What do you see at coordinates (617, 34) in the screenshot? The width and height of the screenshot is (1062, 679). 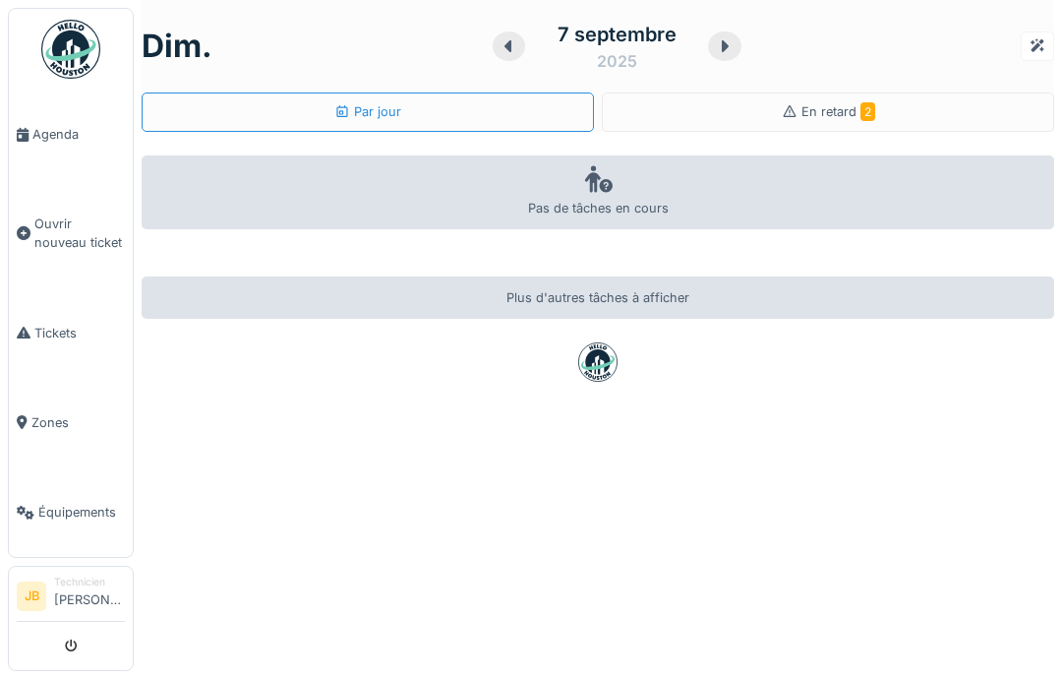 I see `div: 7 septembre` at bounding box center [617, 34].